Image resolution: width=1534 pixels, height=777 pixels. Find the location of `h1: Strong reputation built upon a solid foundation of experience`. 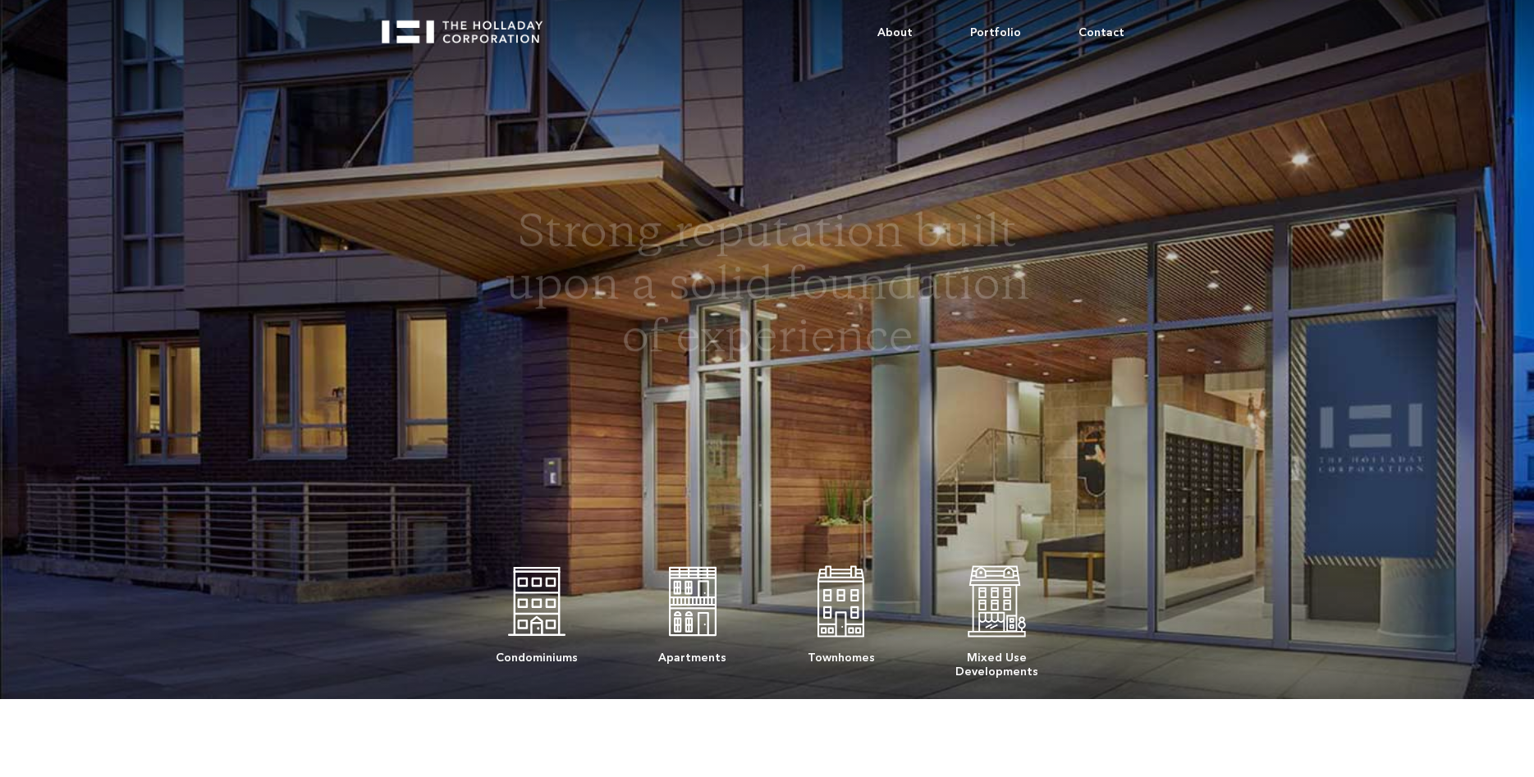

h1: Strong reputation built upon a solid foundation of experience is located at coordinates (767, 288).